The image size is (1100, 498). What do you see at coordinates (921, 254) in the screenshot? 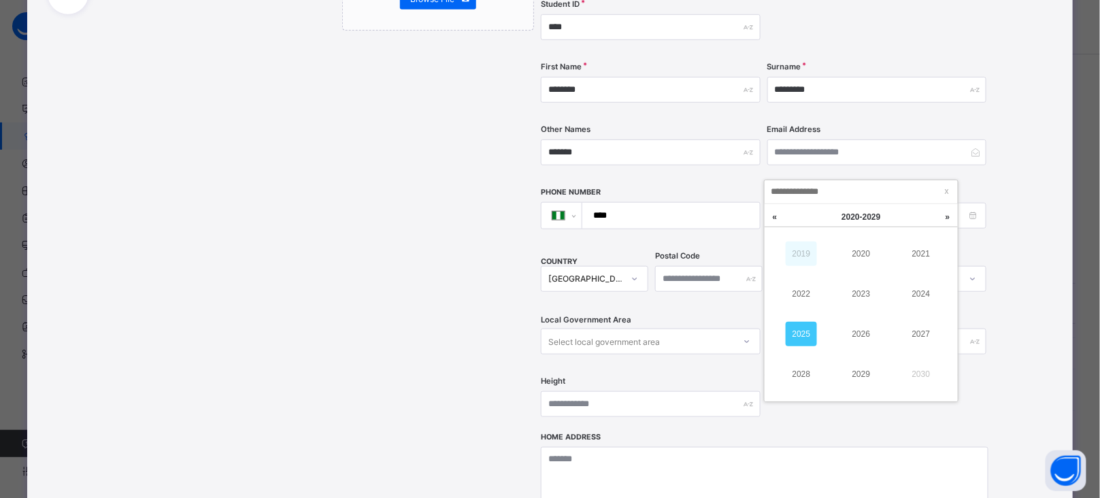
I see `a: 2021` at bounding box center [921, 254].